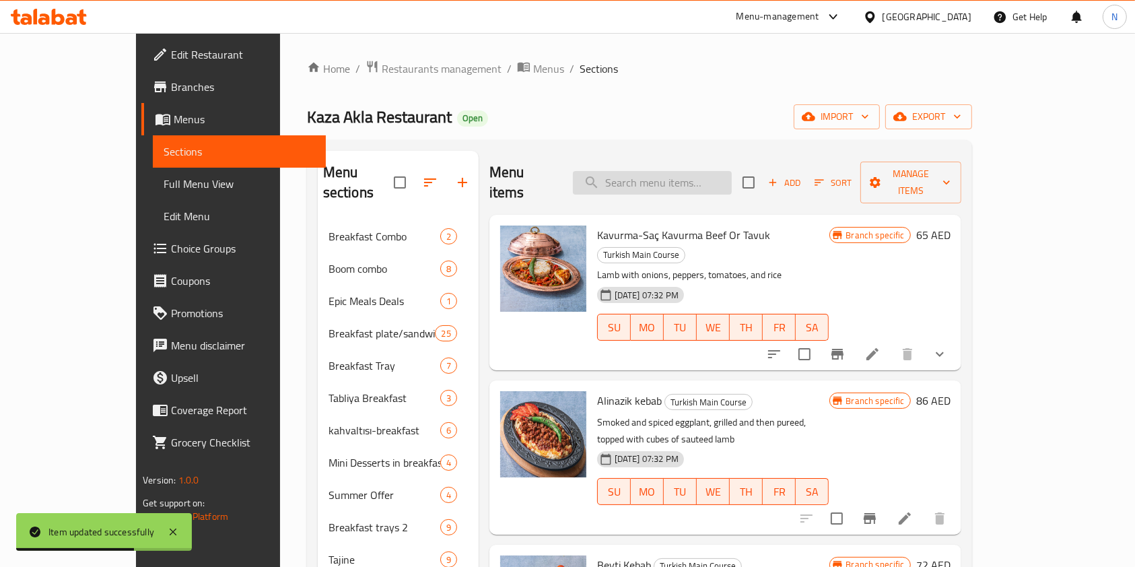  I want to click on span: Mini Desserts in breakfast, so click(384, 462).